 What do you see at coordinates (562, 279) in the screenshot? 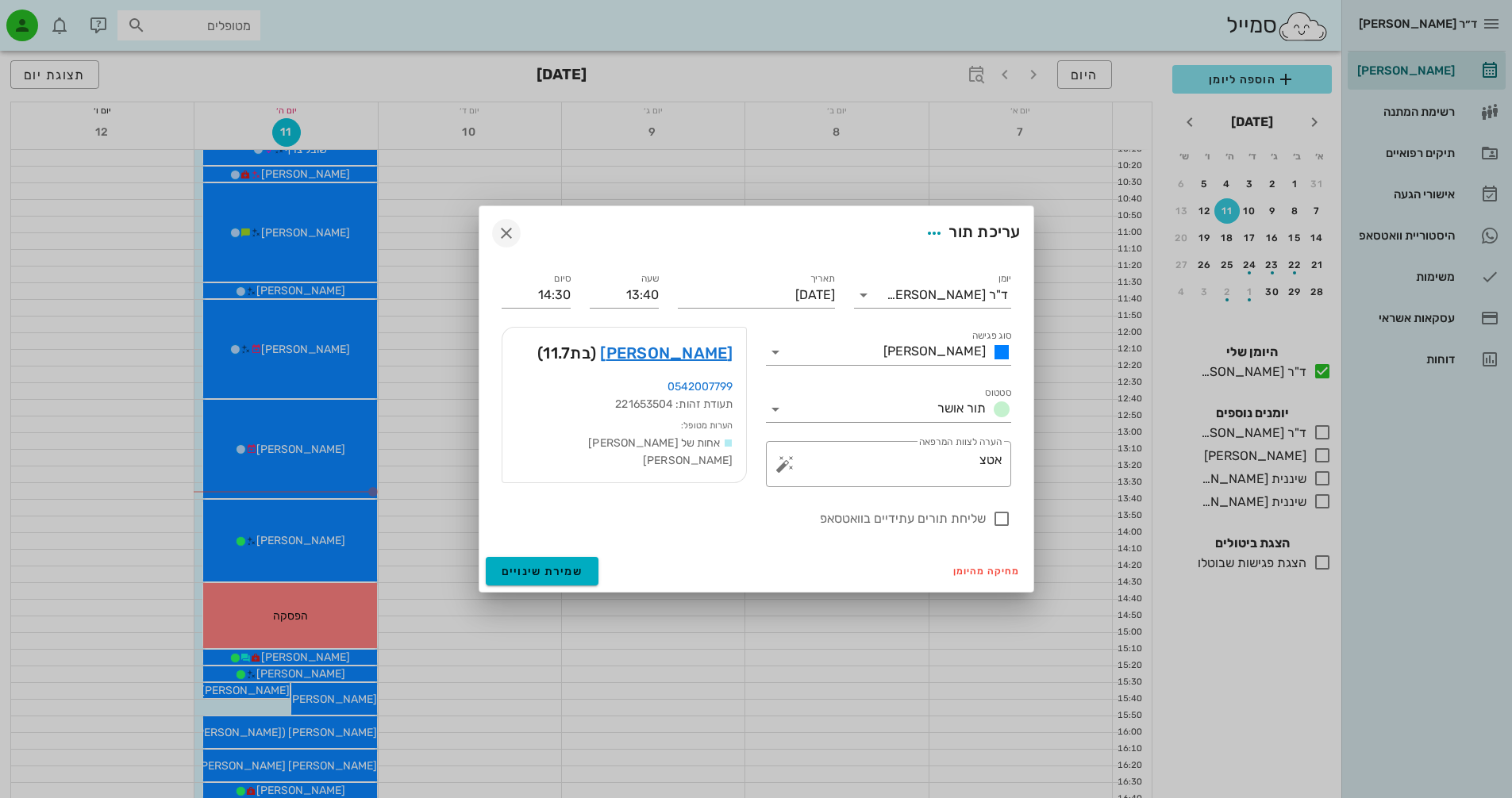
I see `label: סיום` at bounding box center [562, 279].